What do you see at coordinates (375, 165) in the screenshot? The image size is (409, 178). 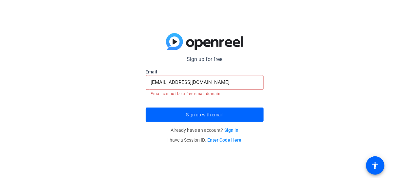 I see `mat-icon: accessibility` at bounding box center [375, 165].